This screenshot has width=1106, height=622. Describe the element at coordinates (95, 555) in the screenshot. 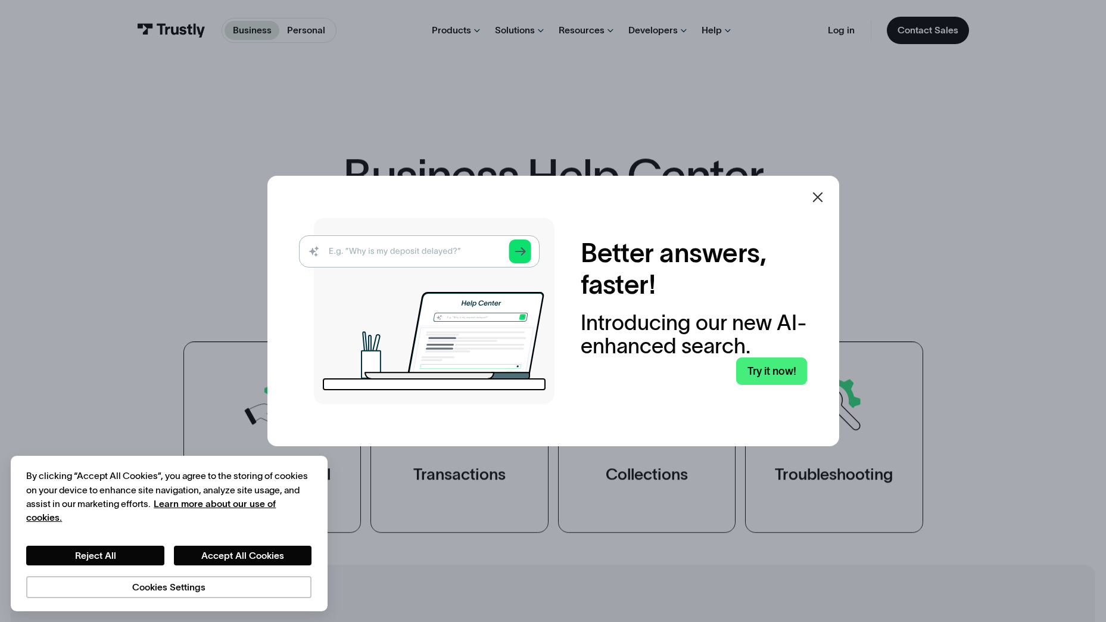

I see `button: Reject All` at that location.